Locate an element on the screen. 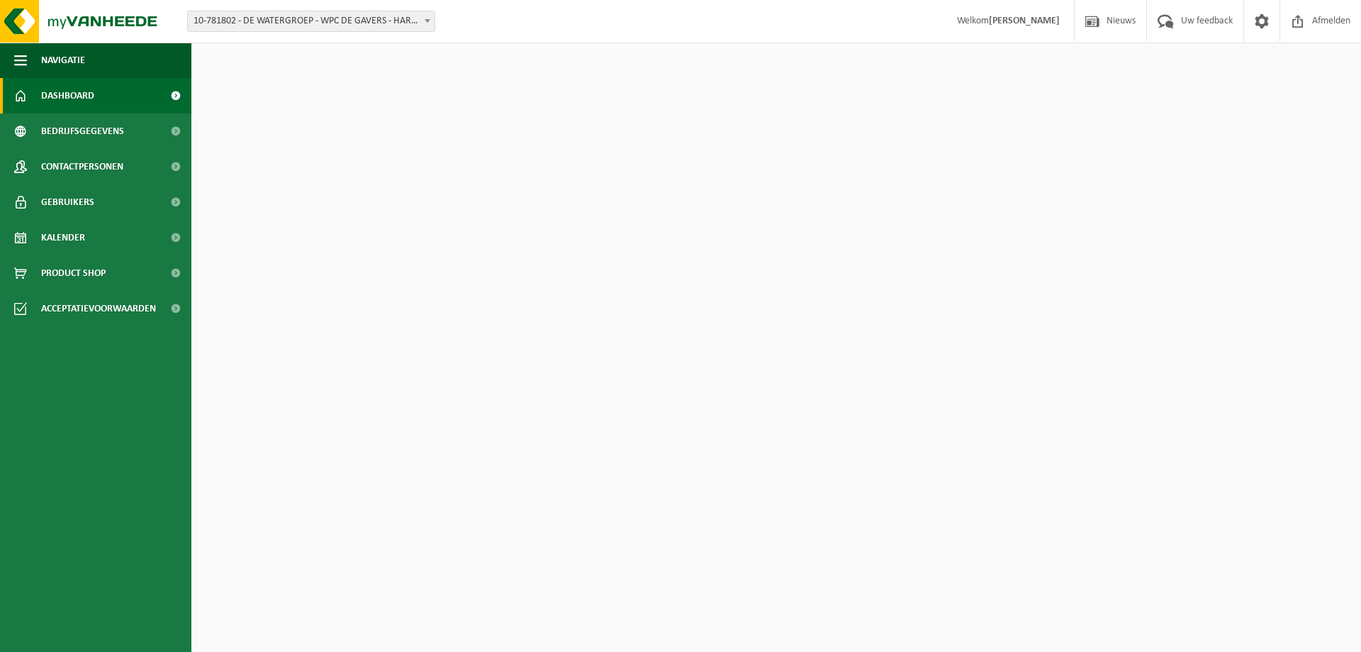 This screenshot has height=652, width=1361. span: Bedrijfsgegevens is located at coordinates (82, 131).